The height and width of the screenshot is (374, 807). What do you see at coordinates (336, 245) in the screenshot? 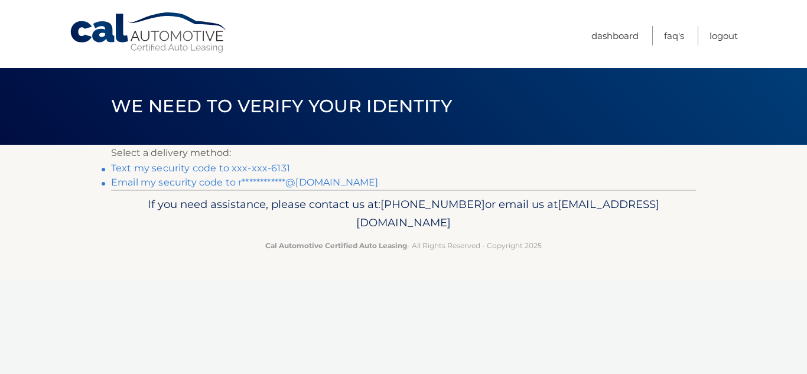
I see `strong: Cal Automotive Certified Auto Leasing` at bounding box center [336, 245].